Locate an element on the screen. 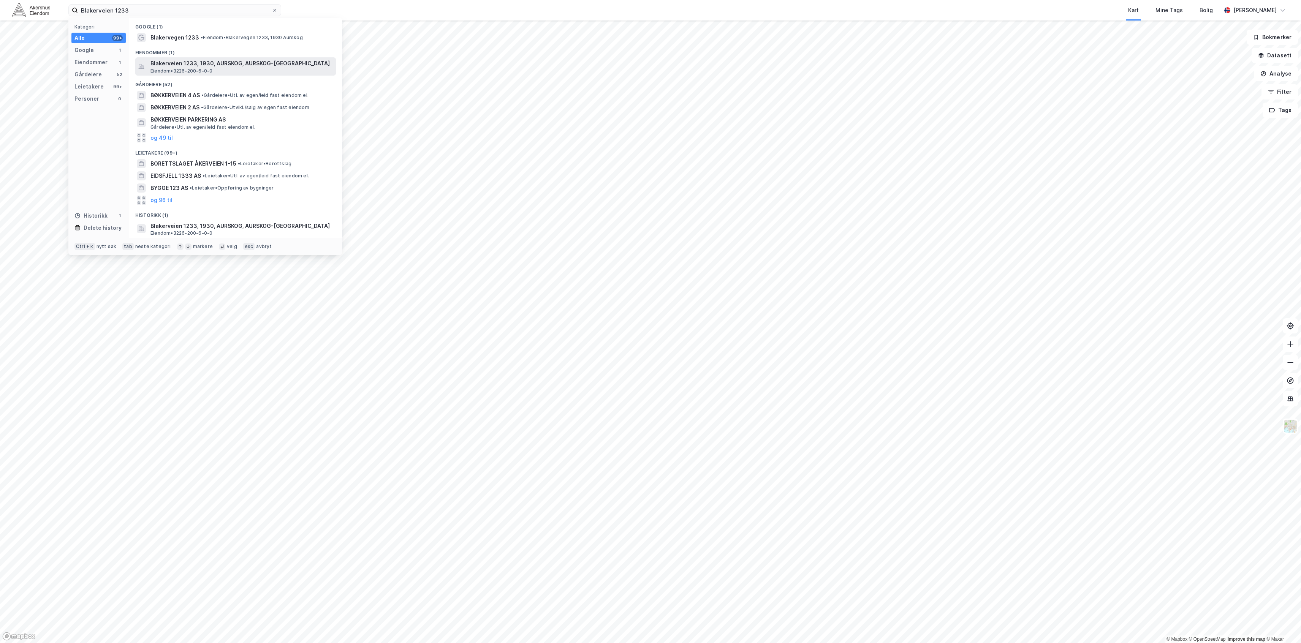  div: Alle is located at coordinates (79, 38).